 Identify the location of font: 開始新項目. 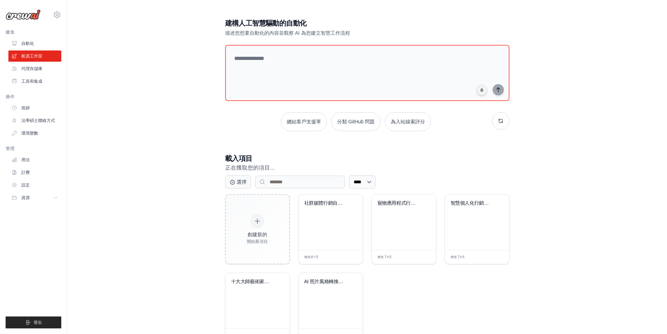
(257, 241).